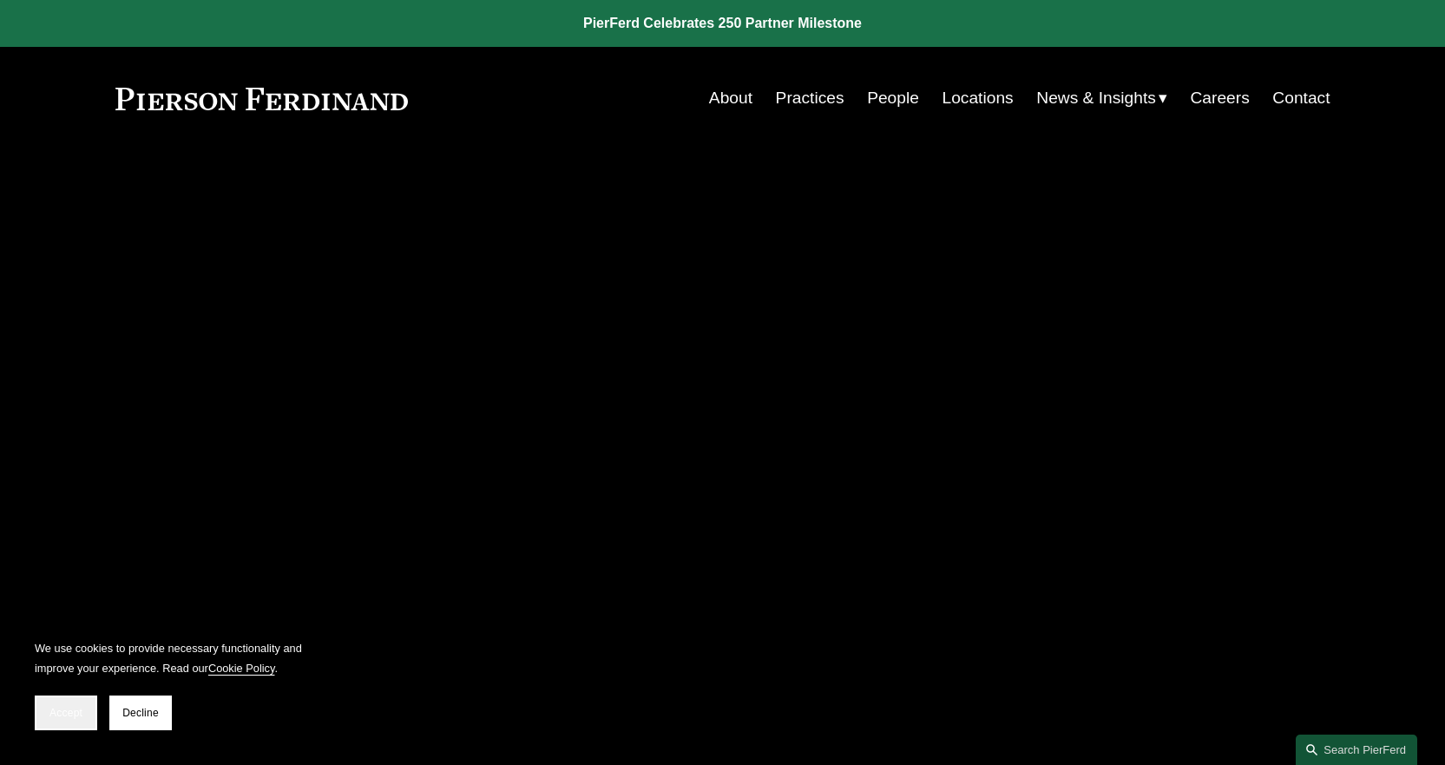  What do you see at coordinates (1301, 98) in the screenshot?
I see `a: Contact` at bounding box center [1301, 98].